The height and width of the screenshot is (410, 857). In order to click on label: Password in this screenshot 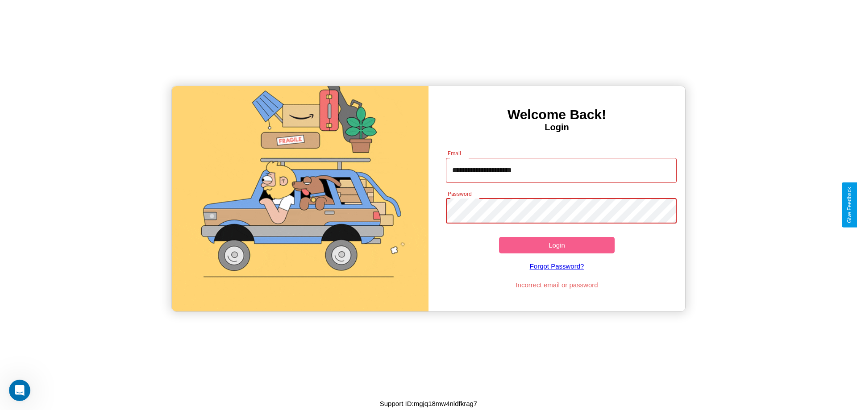, I will do `click(459, 194)`.